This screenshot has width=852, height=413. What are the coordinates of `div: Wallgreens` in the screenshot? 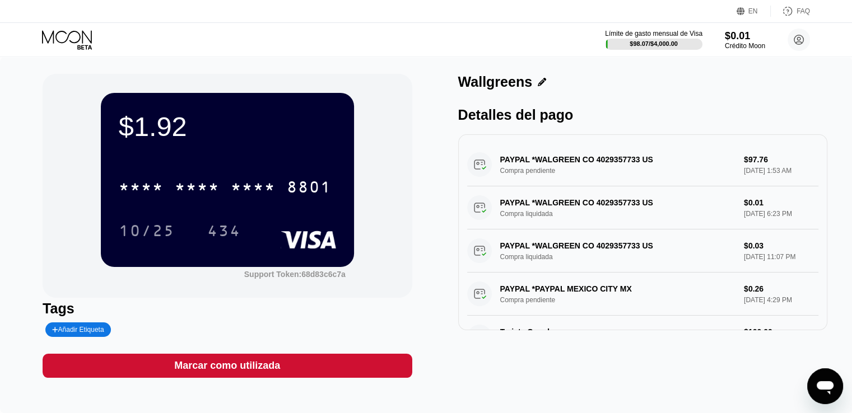 It's located at (495, 82).